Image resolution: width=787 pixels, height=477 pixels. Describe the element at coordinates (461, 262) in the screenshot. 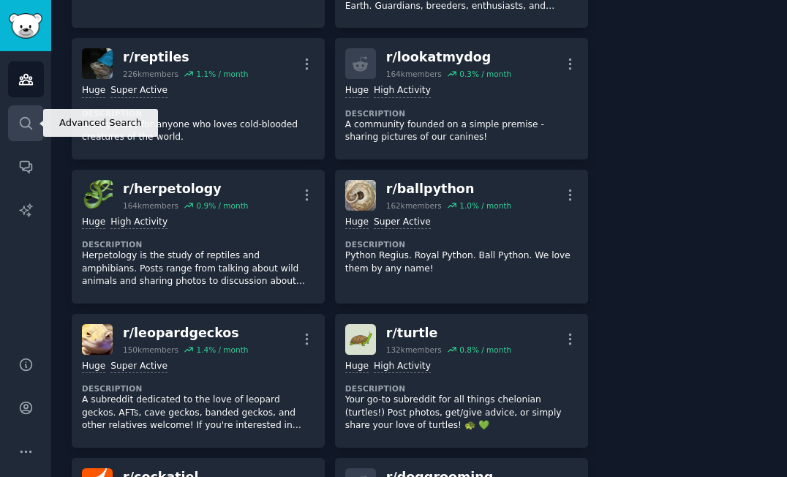

I see `p: Python Regius. Royal Python. Ball Python. We love them by any name!` at that location.